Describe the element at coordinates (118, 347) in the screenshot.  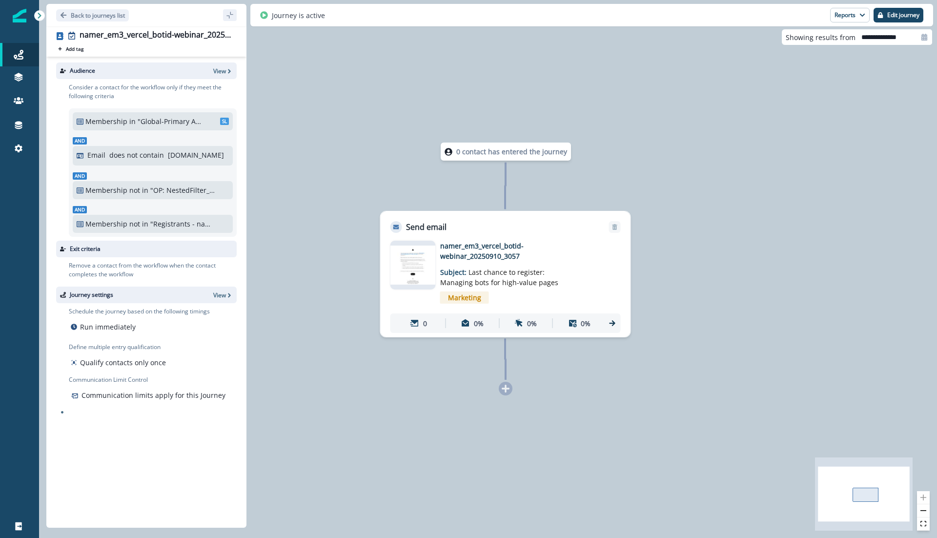
I see `p: Define multiple entry qualification` at that location.